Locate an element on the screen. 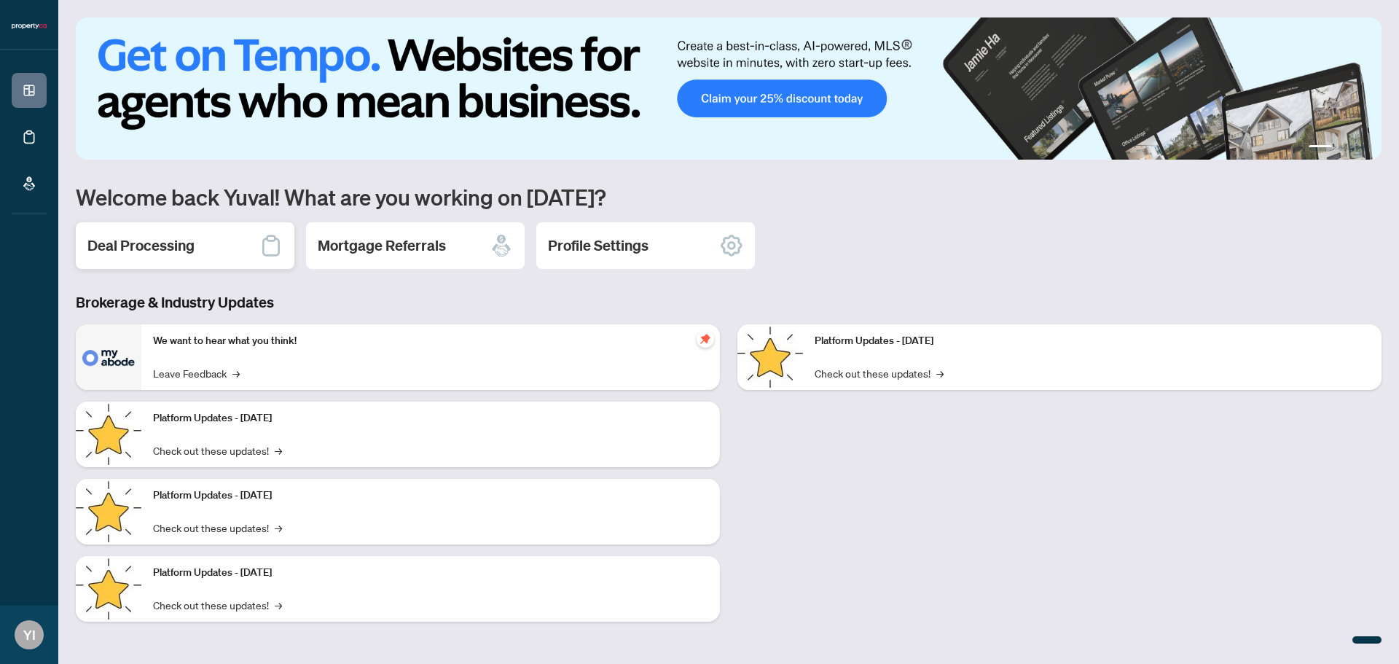  h2: Deal Processing is located at coordinates (141, 246).